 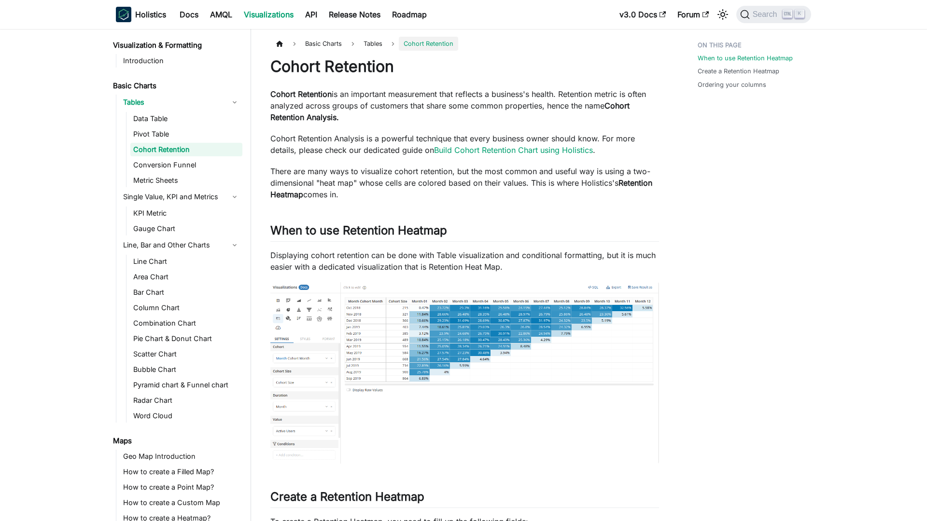 What do you see at coordinates (124, 14) in the screenshot?
I see `img: Holistics` at bounding box center [124, 14].